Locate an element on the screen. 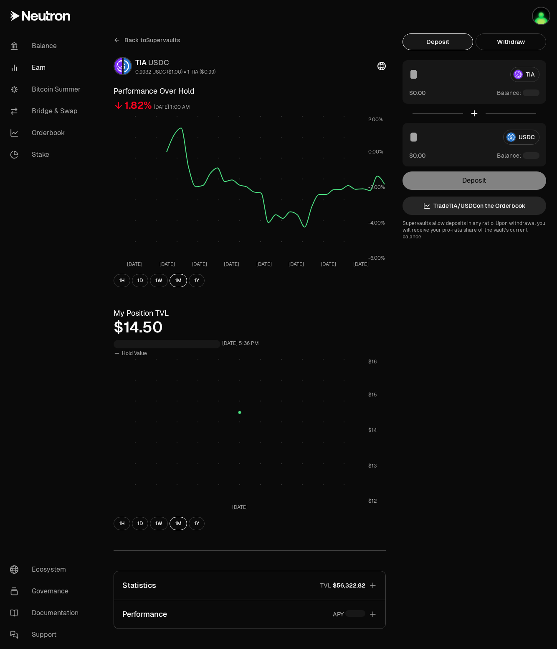 The width and height of the screenshot is (557, 649). a: TradeTIA/USDCon the Orderbook is located at coordinates (475, 206).